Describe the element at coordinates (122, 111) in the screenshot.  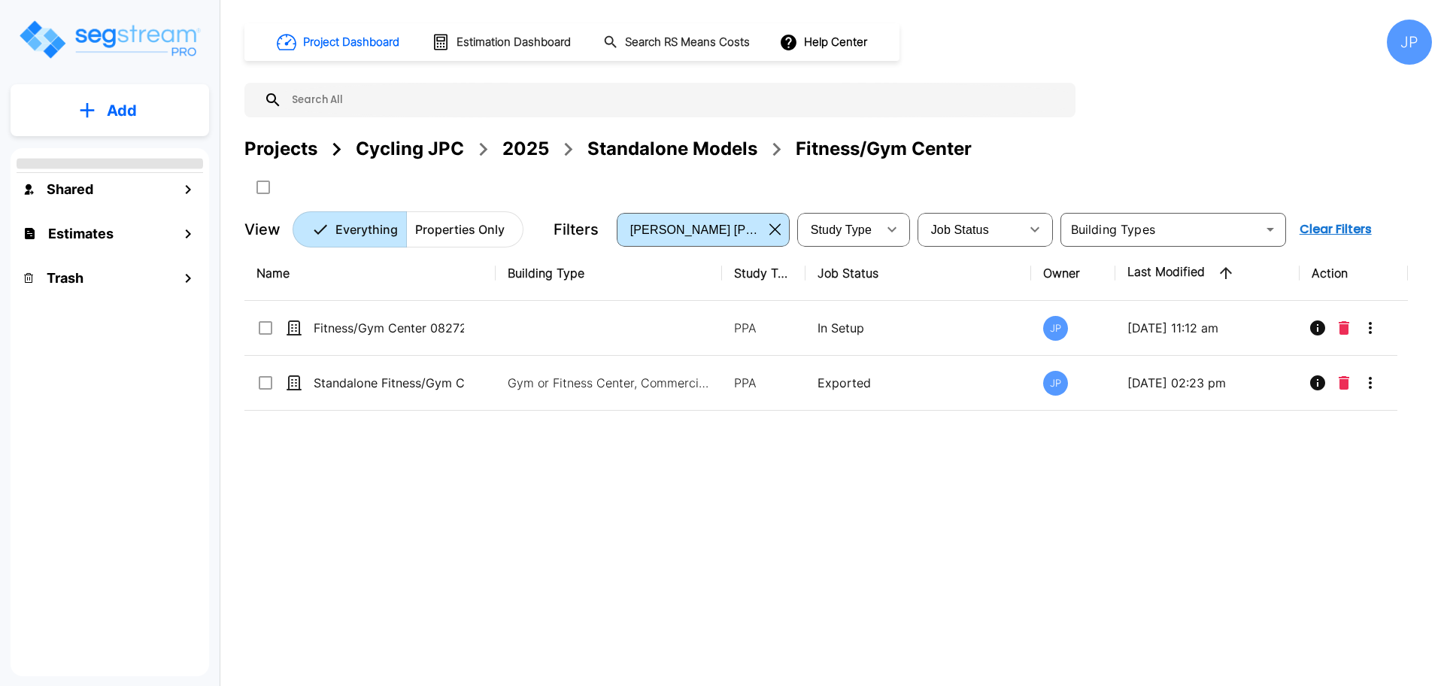
I see `p: Add` at that location.